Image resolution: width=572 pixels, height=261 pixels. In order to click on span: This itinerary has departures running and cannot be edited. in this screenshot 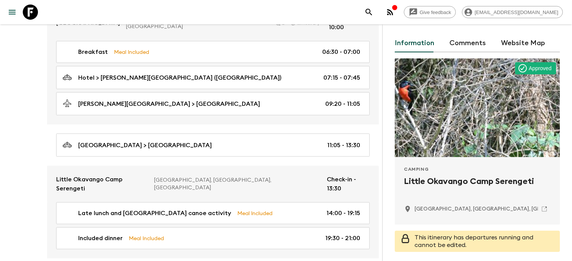, I will do `click(474, 241)`.